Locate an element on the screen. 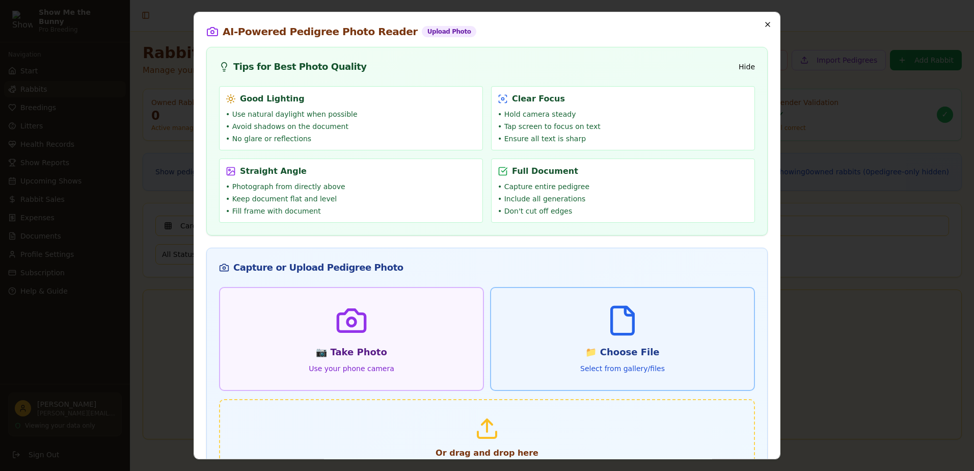  li: • Include all generations is located at coordinates (623, 199).